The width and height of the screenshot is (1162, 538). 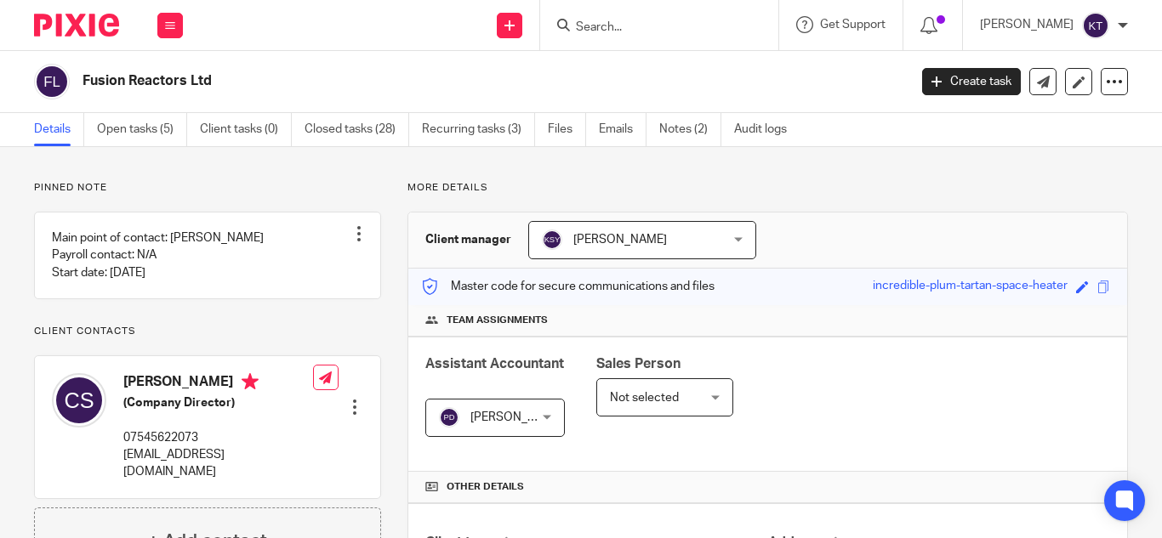 I want to click on h5: (Company Director), so click(x=218, y=403).